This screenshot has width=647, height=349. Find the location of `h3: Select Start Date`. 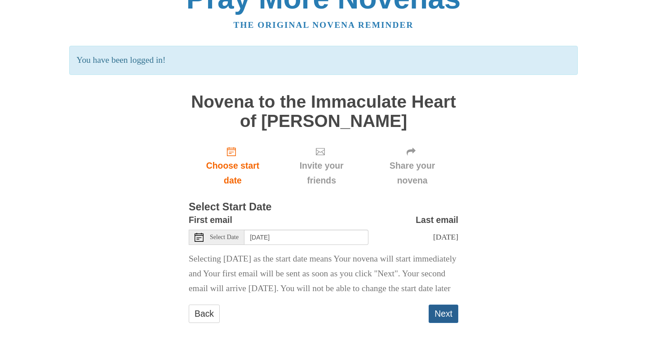

h3: Select Start Date is located at coordinates (323, 207).